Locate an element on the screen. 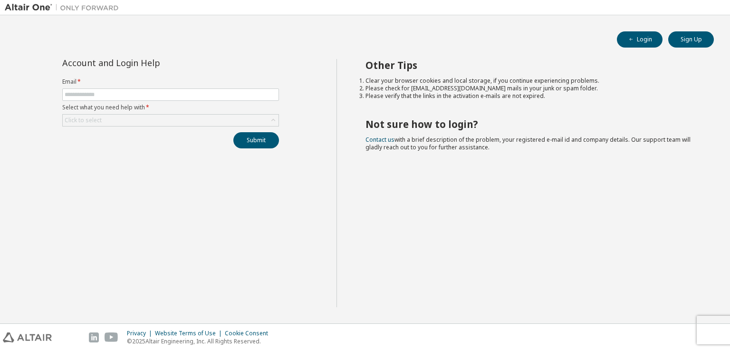 The image size is (730, 351). img: altair_logo.svg is located at coordinates (27, 337).